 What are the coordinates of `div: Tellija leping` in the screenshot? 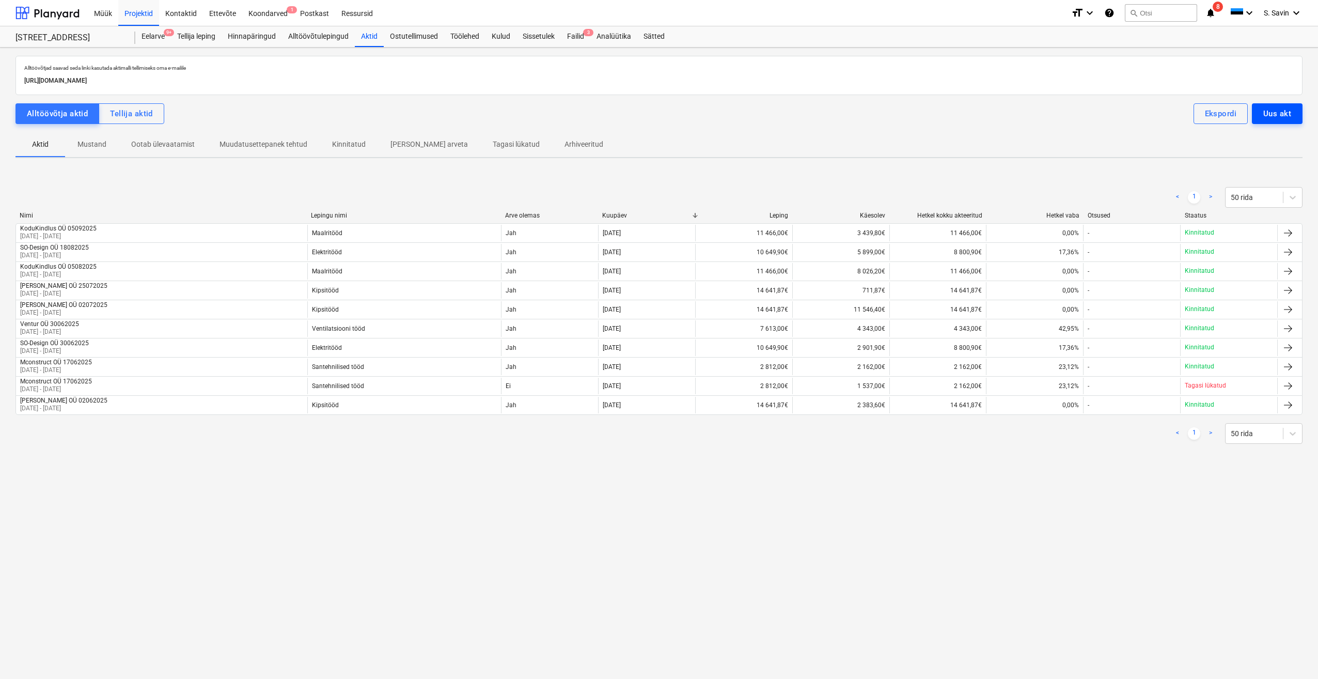 It's located at (196, 37).